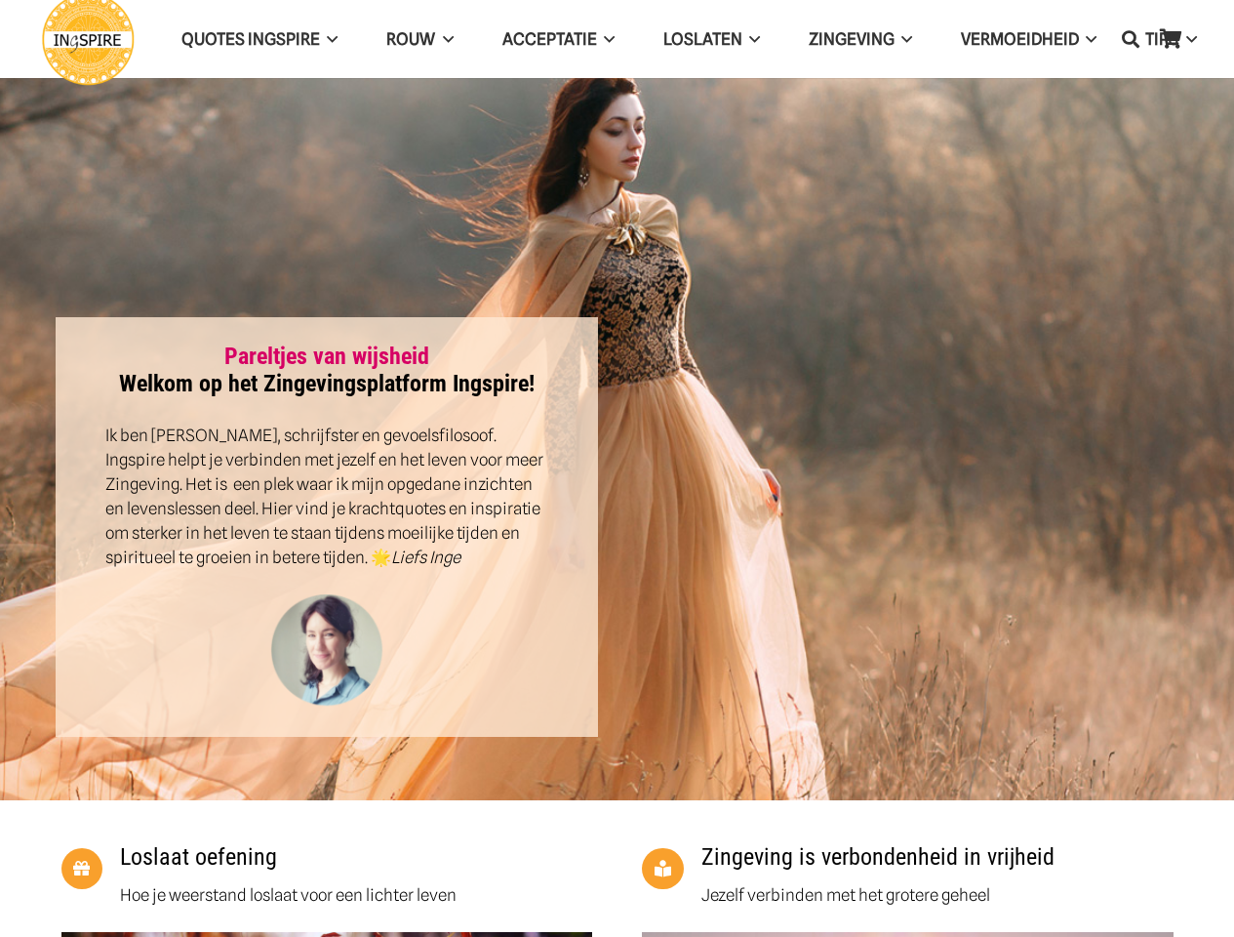 This screenshot has width=1234, height=937. I want to click on span: Acceptatie Menu, so click(606, 39).